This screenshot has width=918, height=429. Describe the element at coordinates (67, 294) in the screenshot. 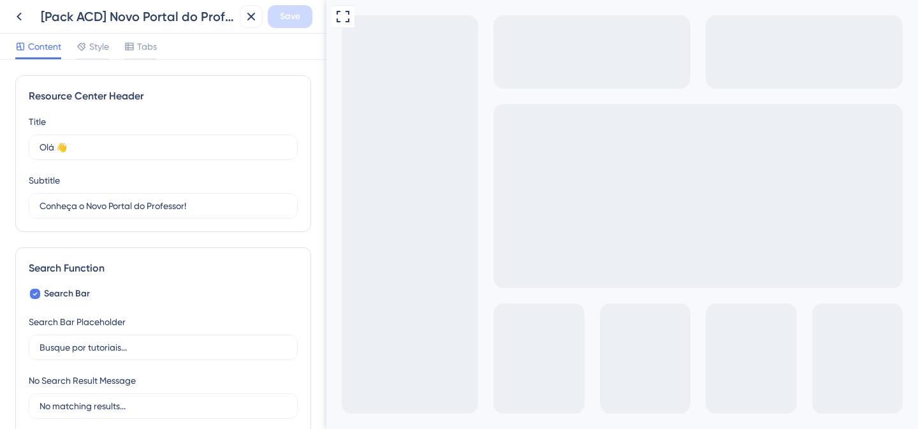

I see `span: Search Bar` at that location.